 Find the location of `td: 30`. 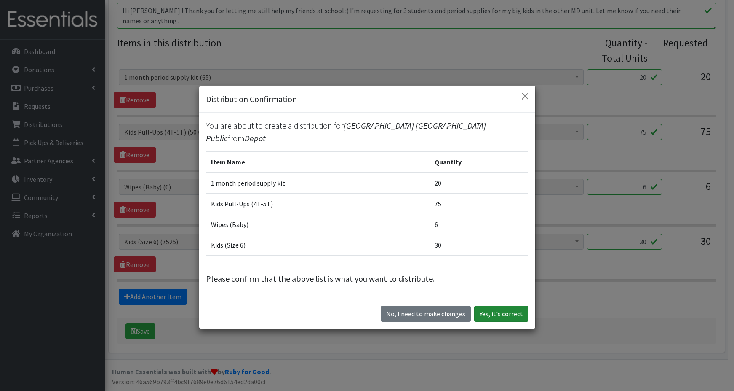

td: 30 is located at coordinates (479, 245).